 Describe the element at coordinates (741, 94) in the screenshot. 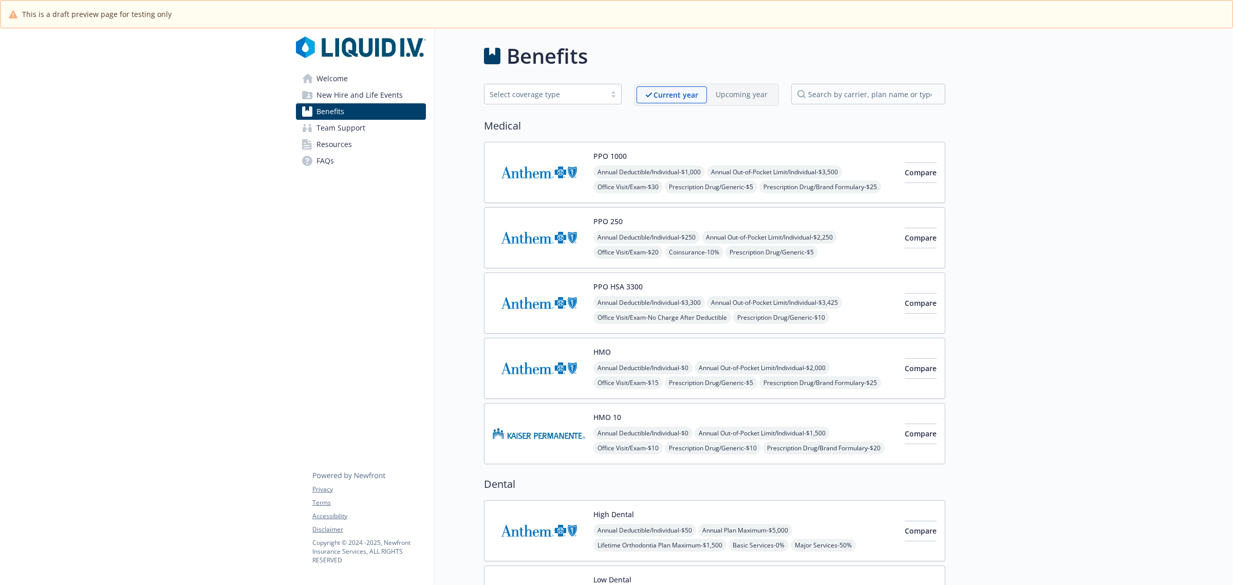

I see `p: Upcoming year` at that location.